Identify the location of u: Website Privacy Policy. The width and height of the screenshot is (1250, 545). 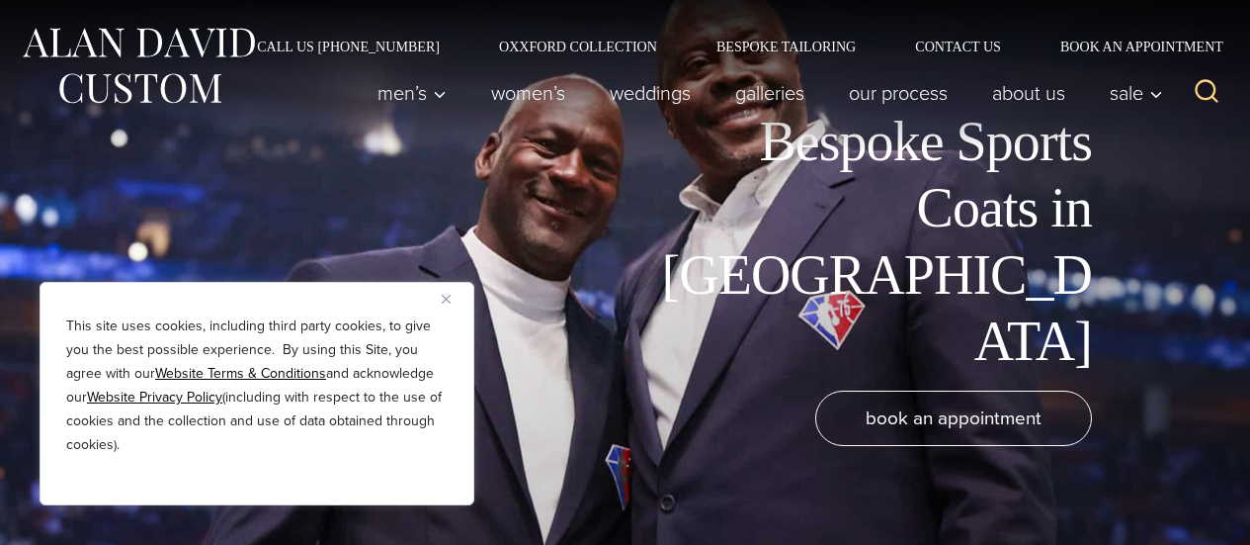
(154, 396).